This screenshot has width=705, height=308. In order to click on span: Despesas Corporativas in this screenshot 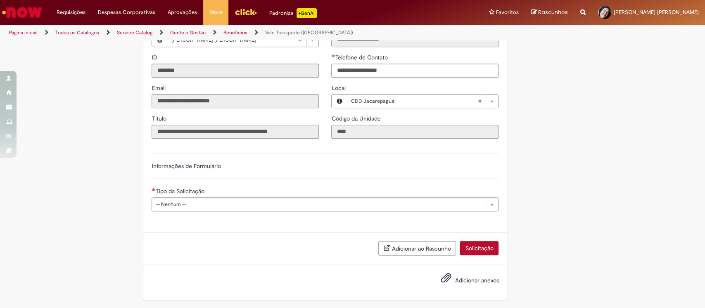, I will do `click(126, 12)`.